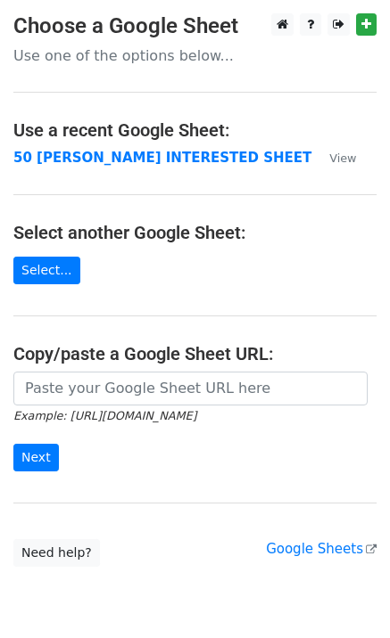 This screenshot has width=390, height=638. Describe the element at coordinates (194, 354) in the screenshot. I see `h4: Copy/paste a Google Sheet URL:` at that location.